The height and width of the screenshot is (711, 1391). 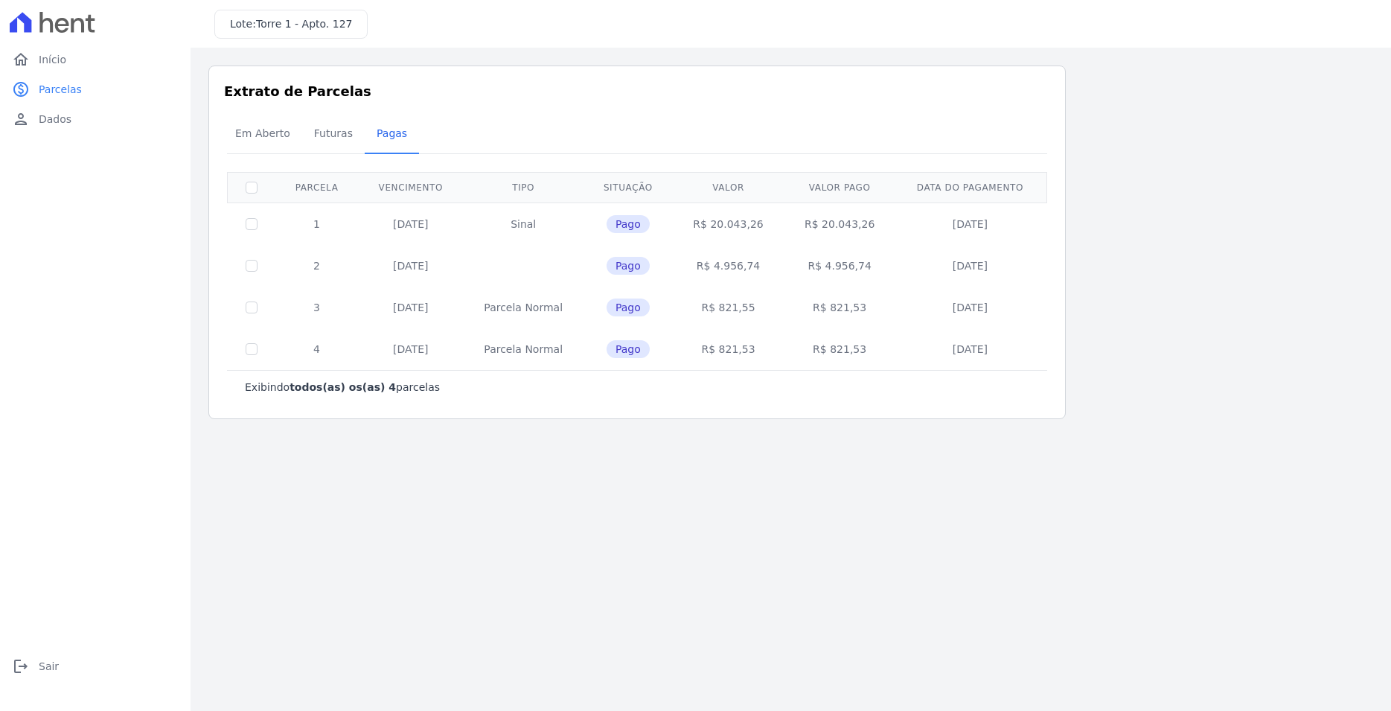 What do you see at coordinates (55, 119) in the screenshot?
I see `span: Dados` at bounding box center [55, 119].